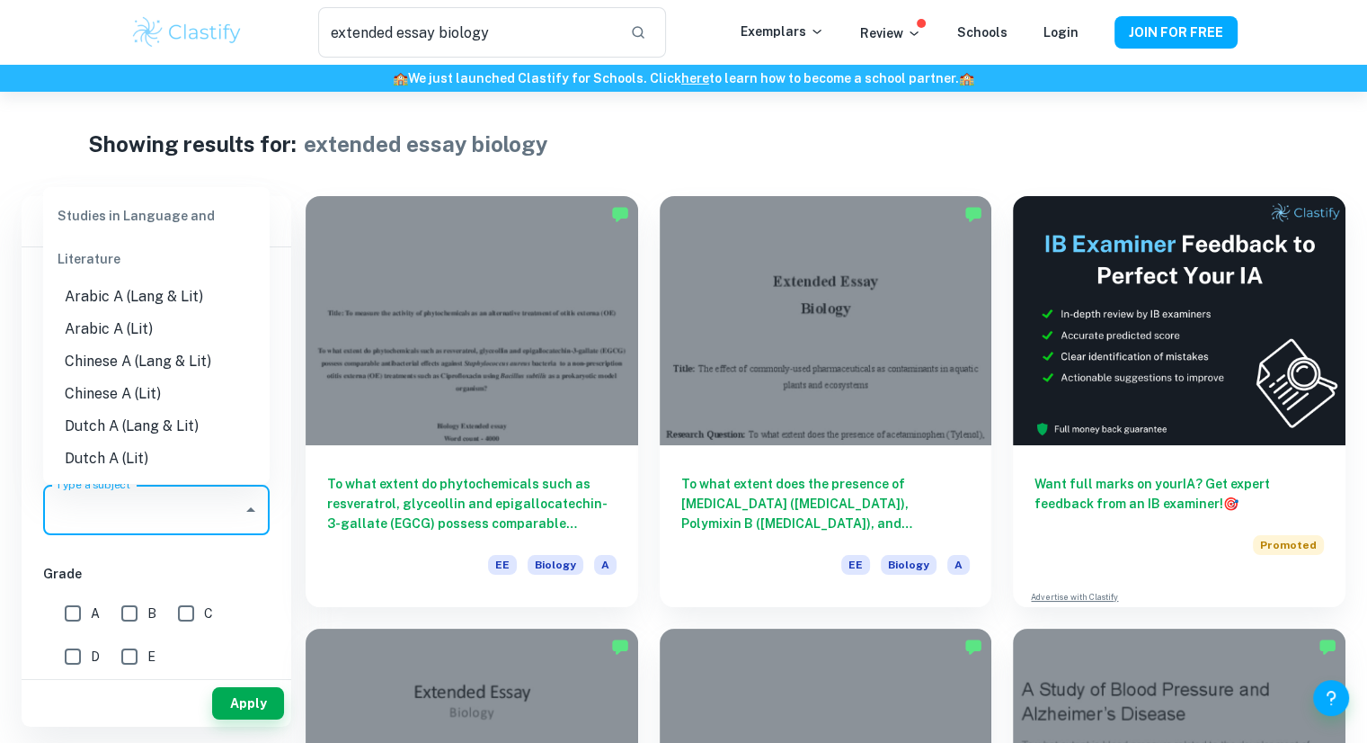 The image size is (1367, 743). Describe the element at coordinates (248, 703) in the screenshot. I see `button: Apply` at that location.